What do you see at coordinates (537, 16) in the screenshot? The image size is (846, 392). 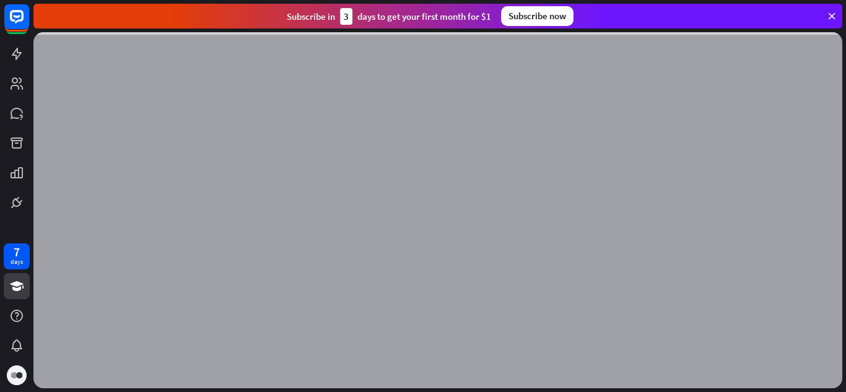 I see `div: Subscribe now` at bounding box center [537, 16].